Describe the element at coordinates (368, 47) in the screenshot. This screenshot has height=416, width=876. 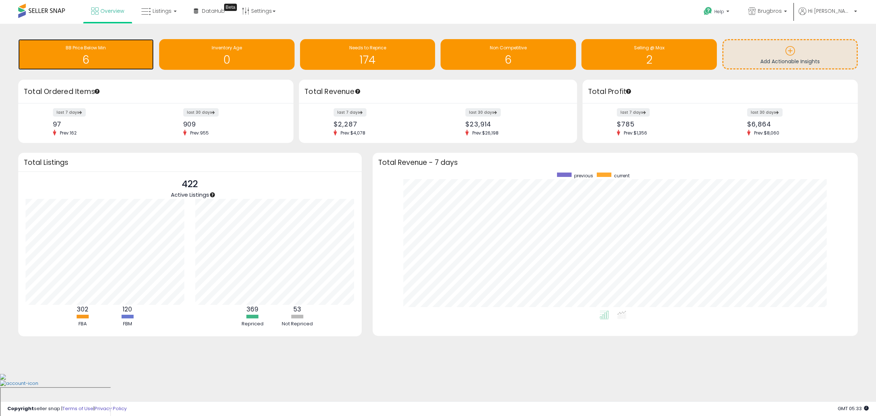
I see `span: Needs to Reprice` at that location.